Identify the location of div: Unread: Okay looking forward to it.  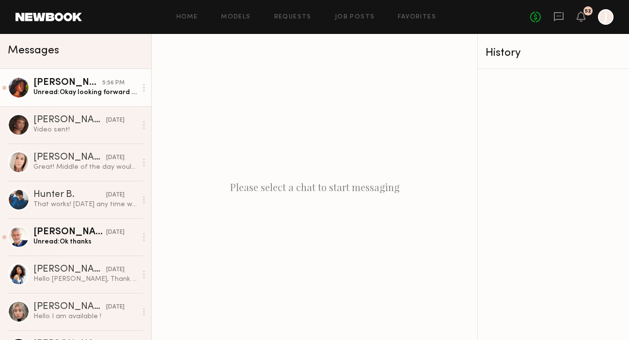
(85, 92).